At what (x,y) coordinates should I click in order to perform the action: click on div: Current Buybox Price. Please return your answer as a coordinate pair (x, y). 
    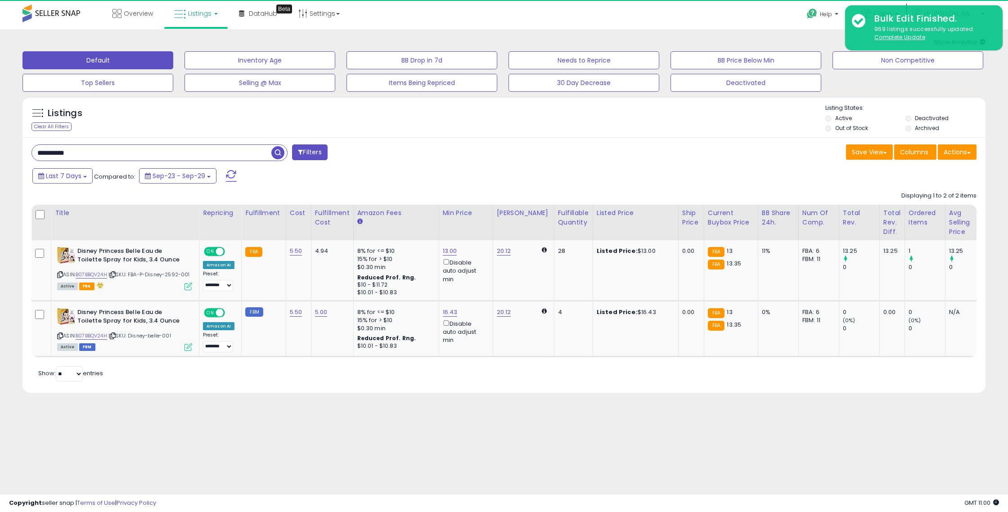
    Looking at the image, I should click on (731, 218).